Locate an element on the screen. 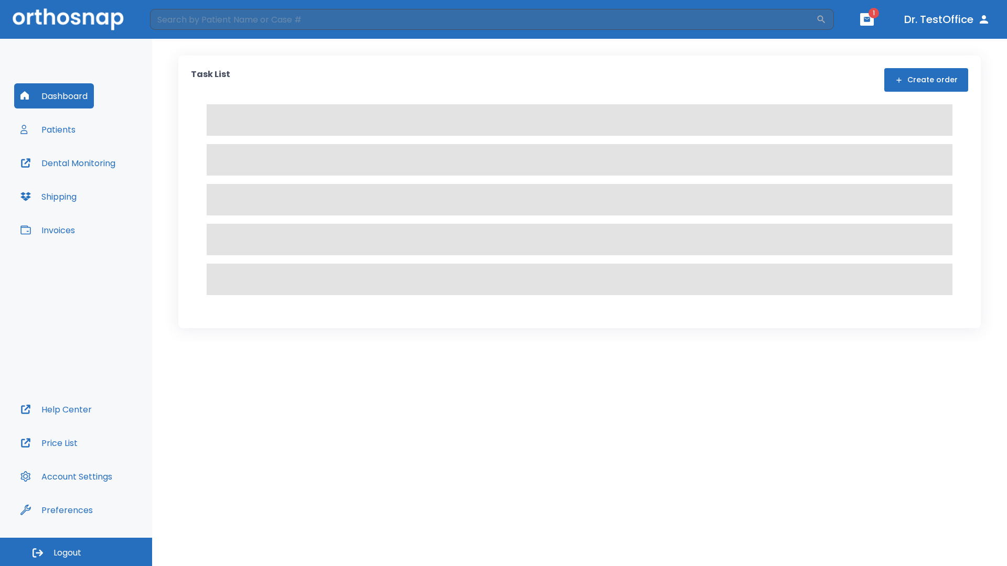 The width and height of the screenshot is (1007, 566). button: Price List is located at coordinates (49, 443).